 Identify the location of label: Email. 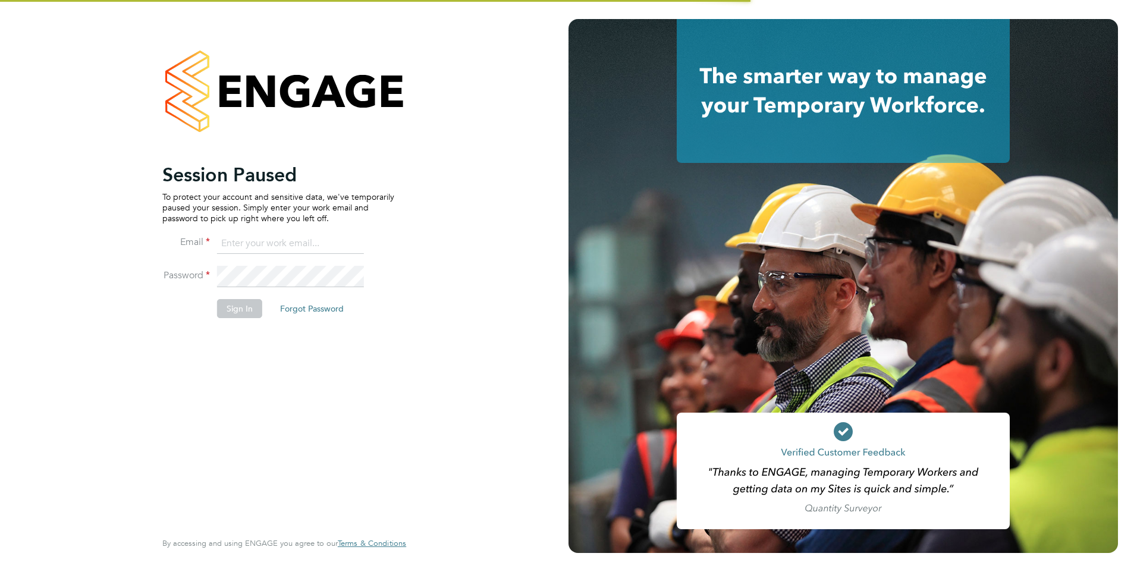
(186, 242).